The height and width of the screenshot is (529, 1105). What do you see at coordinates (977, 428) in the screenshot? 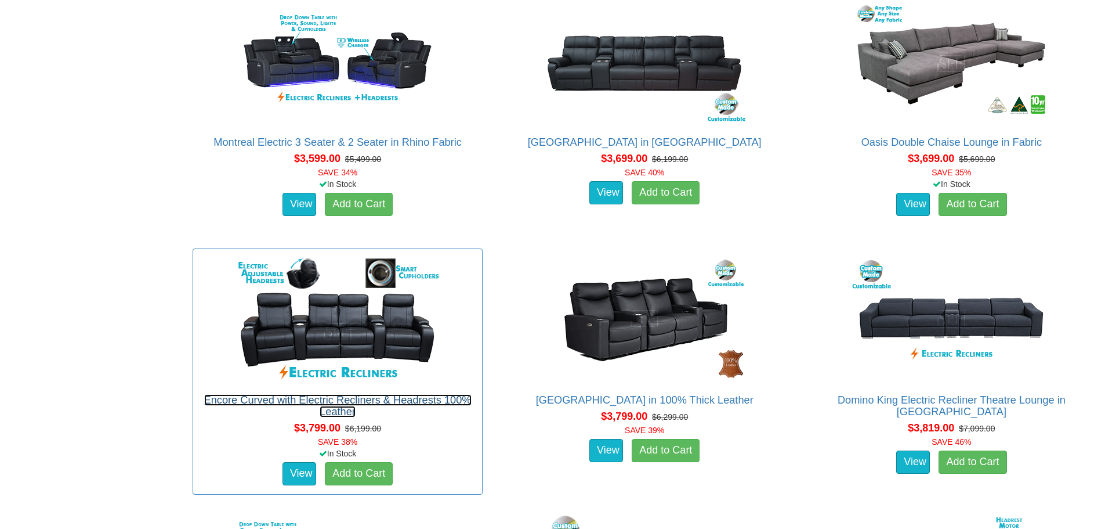
I see `del: $7,099.00` at bounding box center [977, 428].